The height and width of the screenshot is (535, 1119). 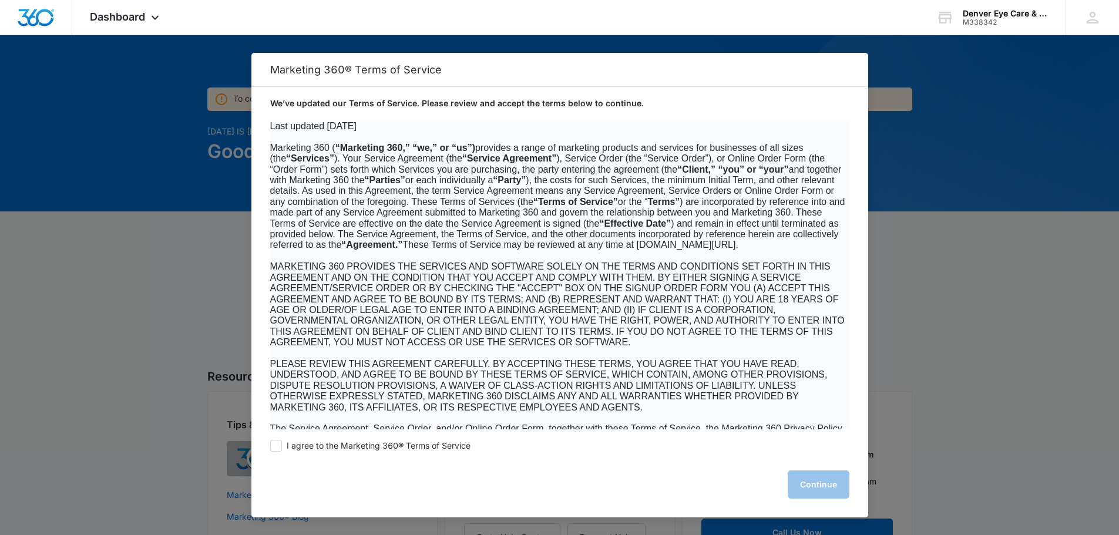 What do you see at coordinates (576, 201) in the screenshot?
I see `b: “Terms of Service”` at bounding box center [576, 201].